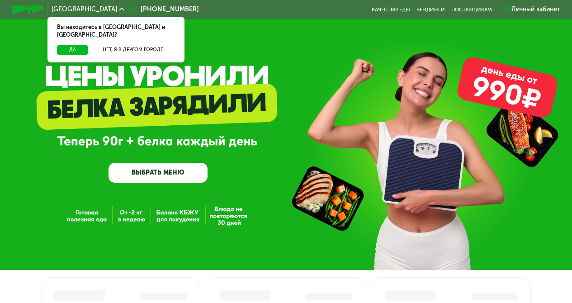 The width and height of the screenshot is (572, 303). What do you see at coordinates (471, 9) in the screenshot?
I see `div: поставщикам` at bounding box center [471, 9].